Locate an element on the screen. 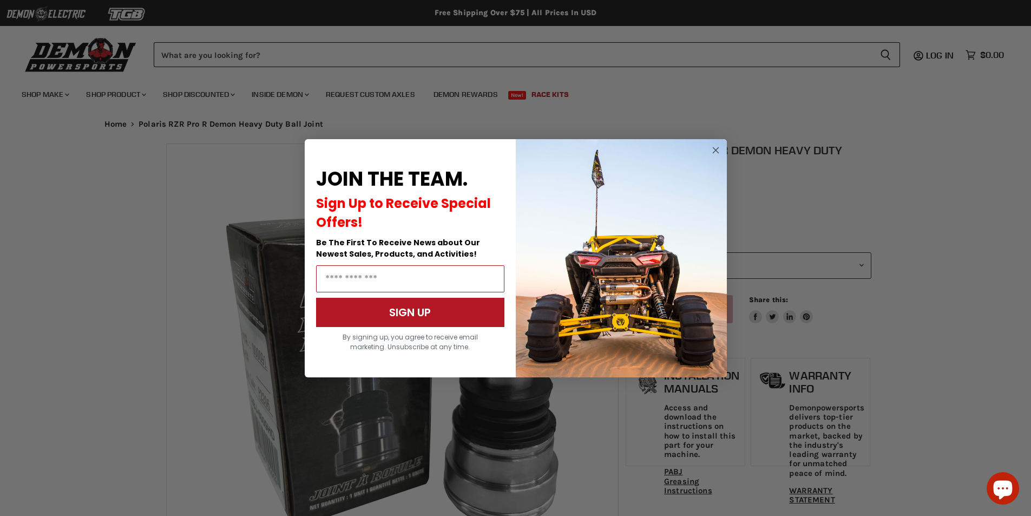 This screenshot has height=516, width=1031. span: By signing up, you agree to receive email marketing. Unsubscribe at any time. is located at coordinates (410, 342).